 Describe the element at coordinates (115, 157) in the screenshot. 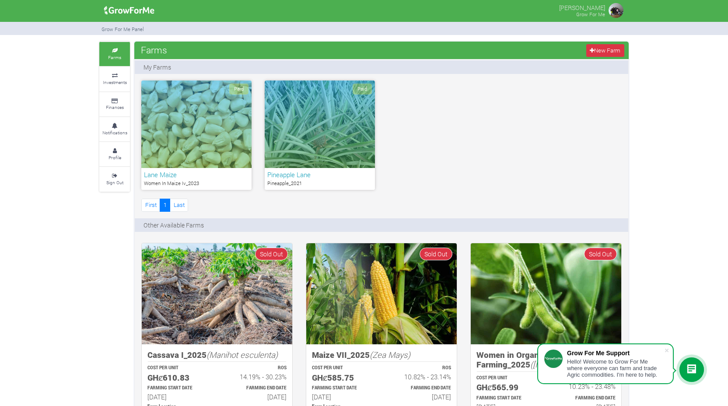

I see `small: Profile` at that location.